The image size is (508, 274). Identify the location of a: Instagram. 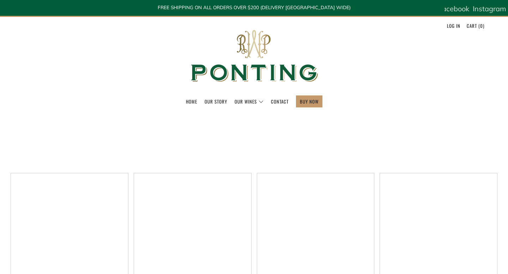
(489, 9).